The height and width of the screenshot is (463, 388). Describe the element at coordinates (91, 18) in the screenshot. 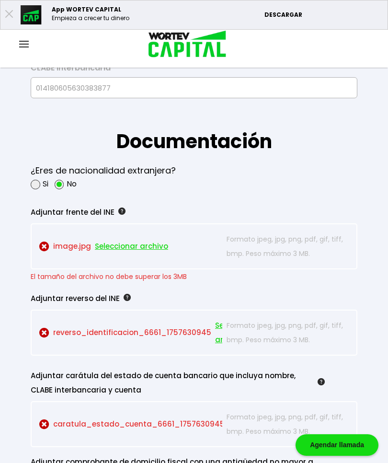

I see `p: Empieza a crecer tu dinero` at that location.